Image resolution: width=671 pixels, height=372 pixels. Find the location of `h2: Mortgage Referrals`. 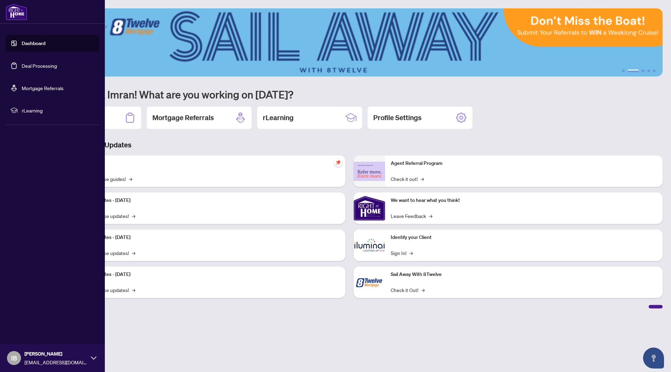

h2: Mortgage Referrals is located at coordinates (183, 118).